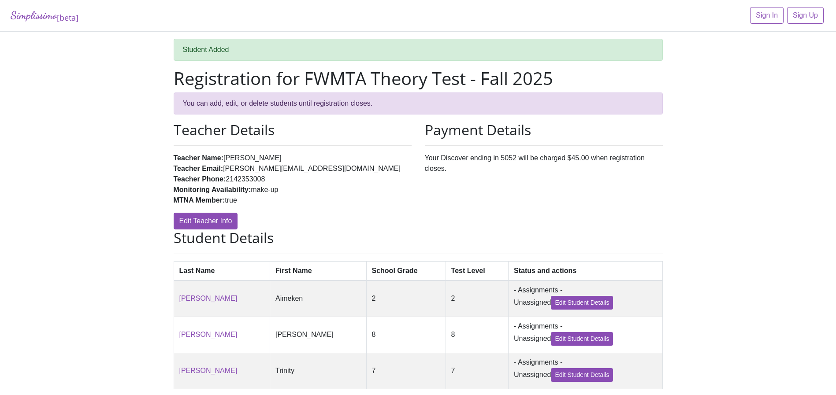 Image resolution: width=836 pixels, height=395 pixels. I want to click on h2: Student Details, so click(418, 238).